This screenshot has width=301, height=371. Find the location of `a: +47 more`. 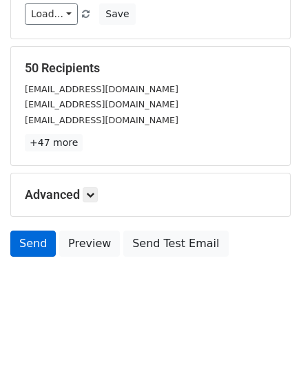

a: +47 more is located at coordinates (54, 143).